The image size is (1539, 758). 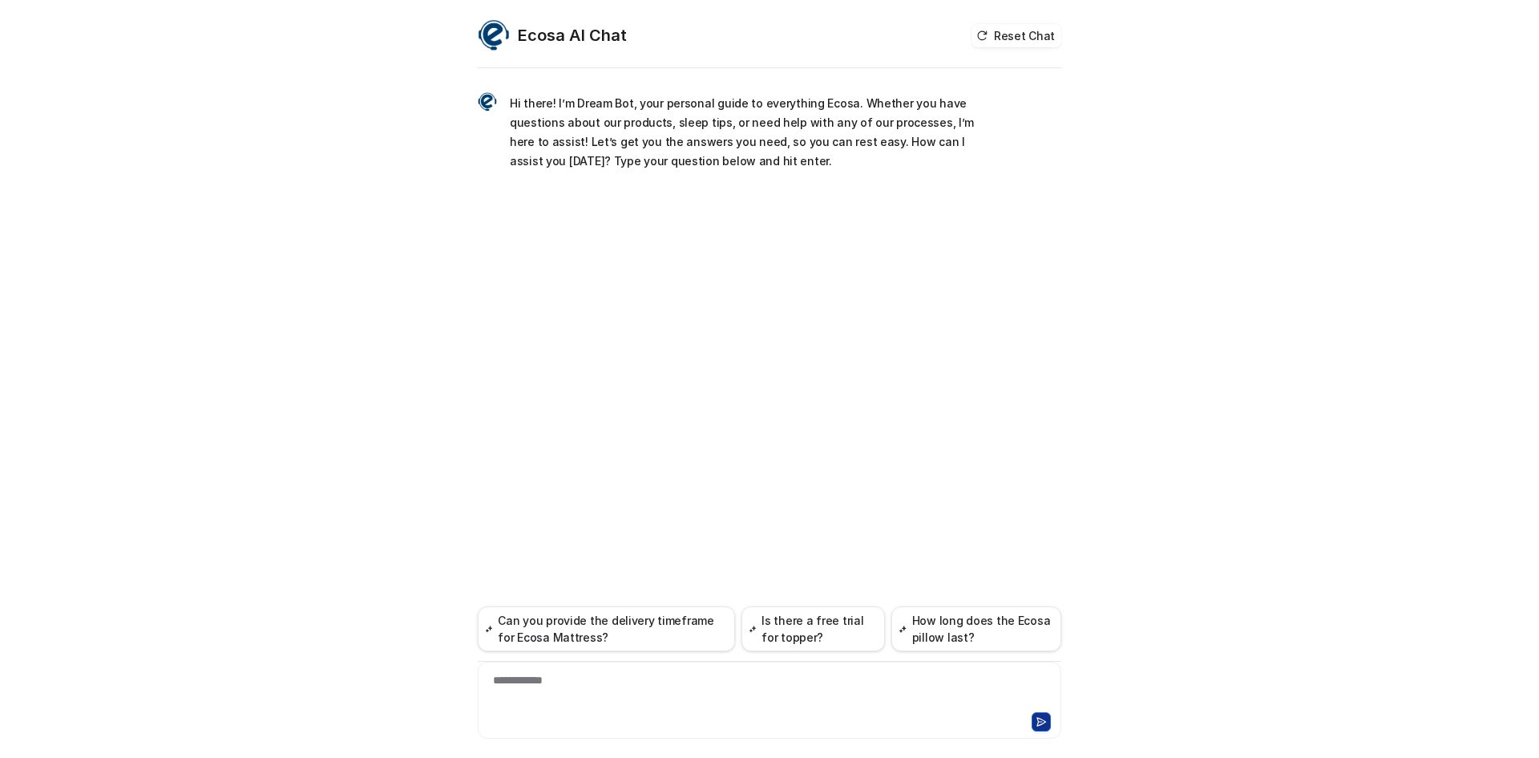 I want to click on button: Can you provide the delivery timeframe for Ecosa Mattress?, so click(x=606, y=628).